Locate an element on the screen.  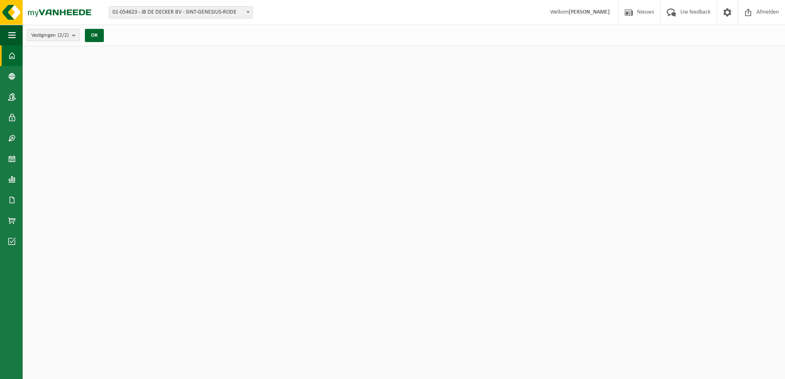
span: 01-054623 - JB DE DECKER BV - SINT-GENESIUS-RODE is located at coordinates (181, 12).